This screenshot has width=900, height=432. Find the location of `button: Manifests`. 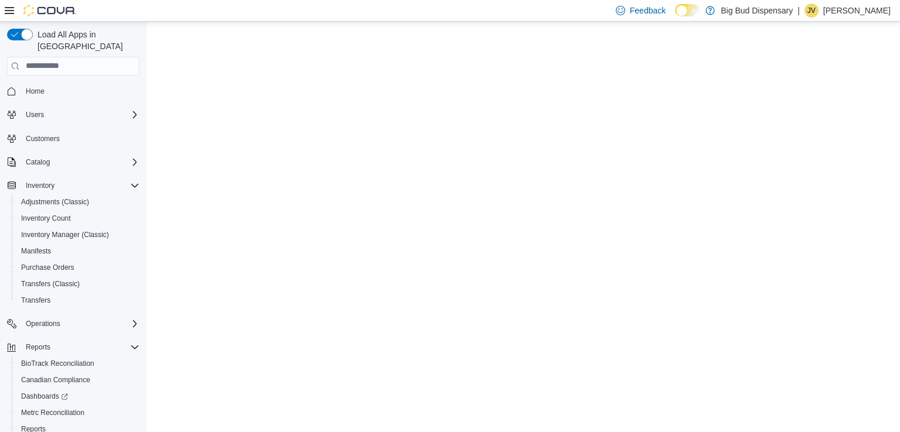

button: Manifests is located at coordinates (78, 251).